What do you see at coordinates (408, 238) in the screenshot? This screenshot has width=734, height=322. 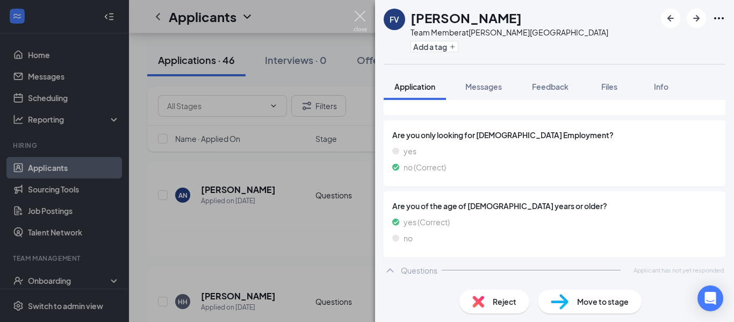 I see `span: no` at bounding box center [408, 238].